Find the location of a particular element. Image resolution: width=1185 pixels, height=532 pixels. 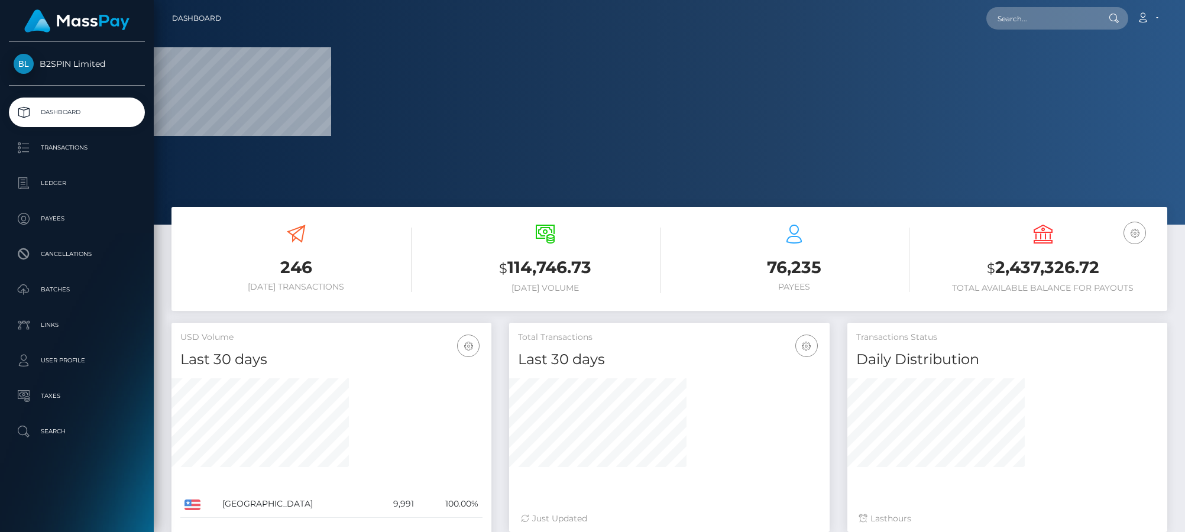

a: Cancellations is located at coordinates (77, 254).